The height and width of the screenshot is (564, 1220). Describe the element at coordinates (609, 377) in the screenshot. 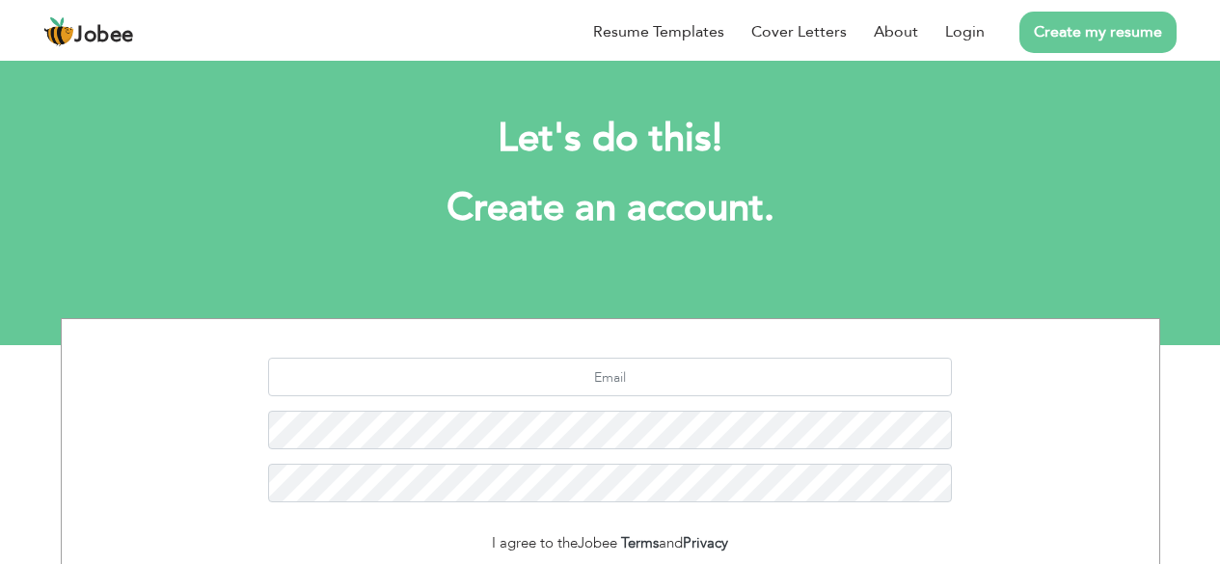

I see `input: Email` at that location.